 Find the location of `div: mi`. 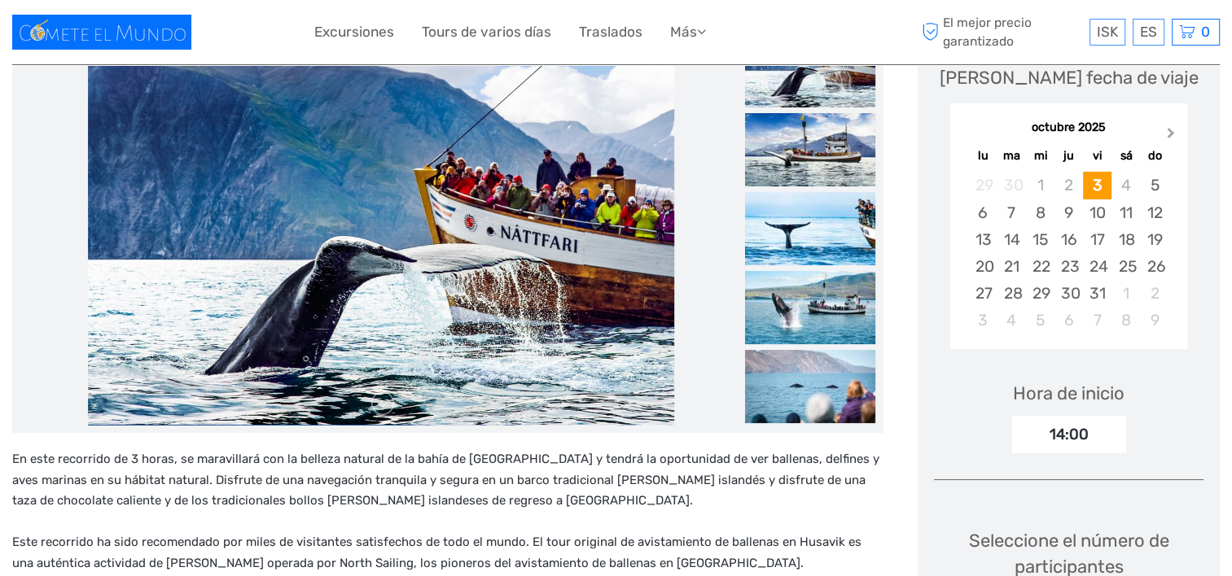

div: mi is located at coordinates (1039, 155).